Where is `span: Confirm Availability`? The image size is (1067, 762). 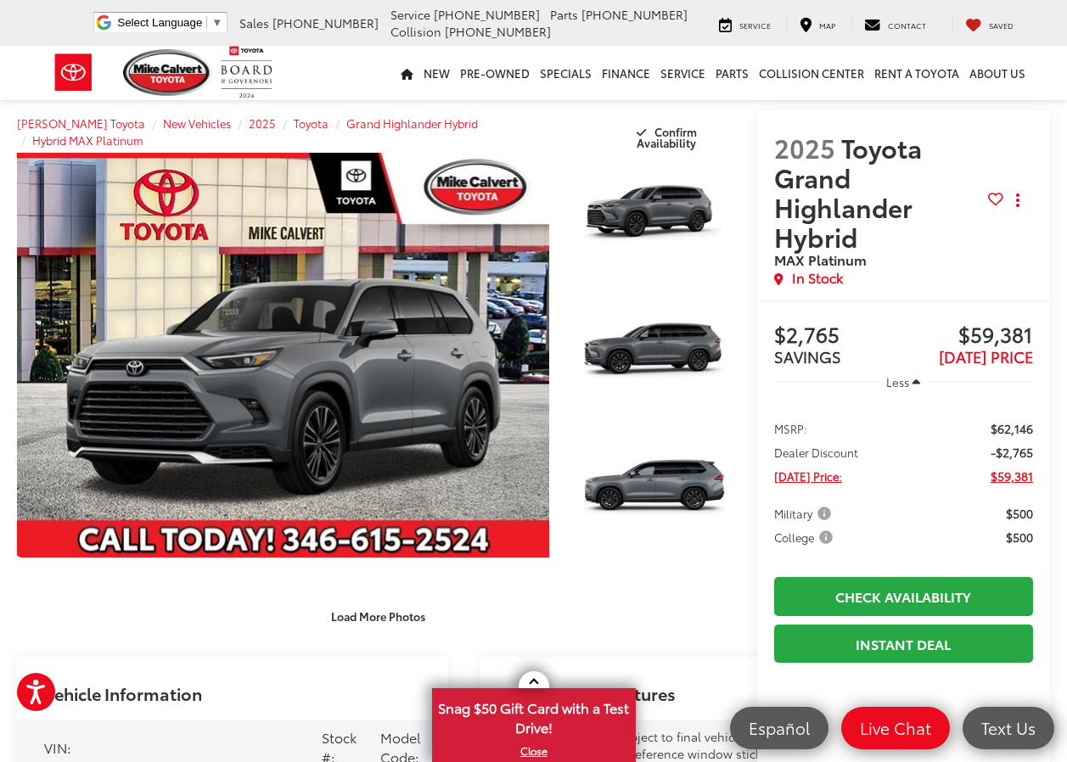
span: Confirm Availability is located at coordinates (666, 137).